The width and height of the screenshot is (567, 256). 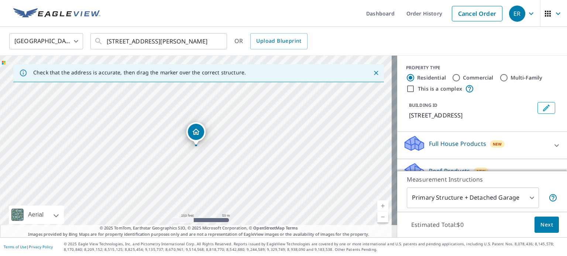 I want to click on span: Your report will include the primary structure and a detached garage if one exists., so click(x=553, y=198).